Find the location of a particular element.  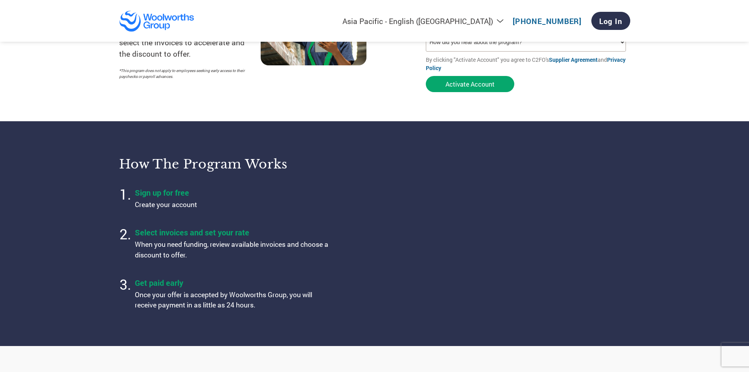

p: When you need funding, review available invoices and choose a discount to offer. is located at coordinates (233, 249).